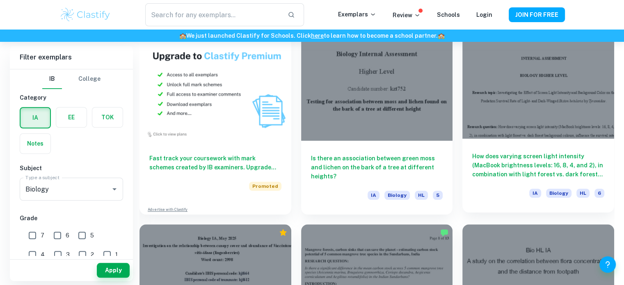  I want to click on button: TOK, so click(107, 117).